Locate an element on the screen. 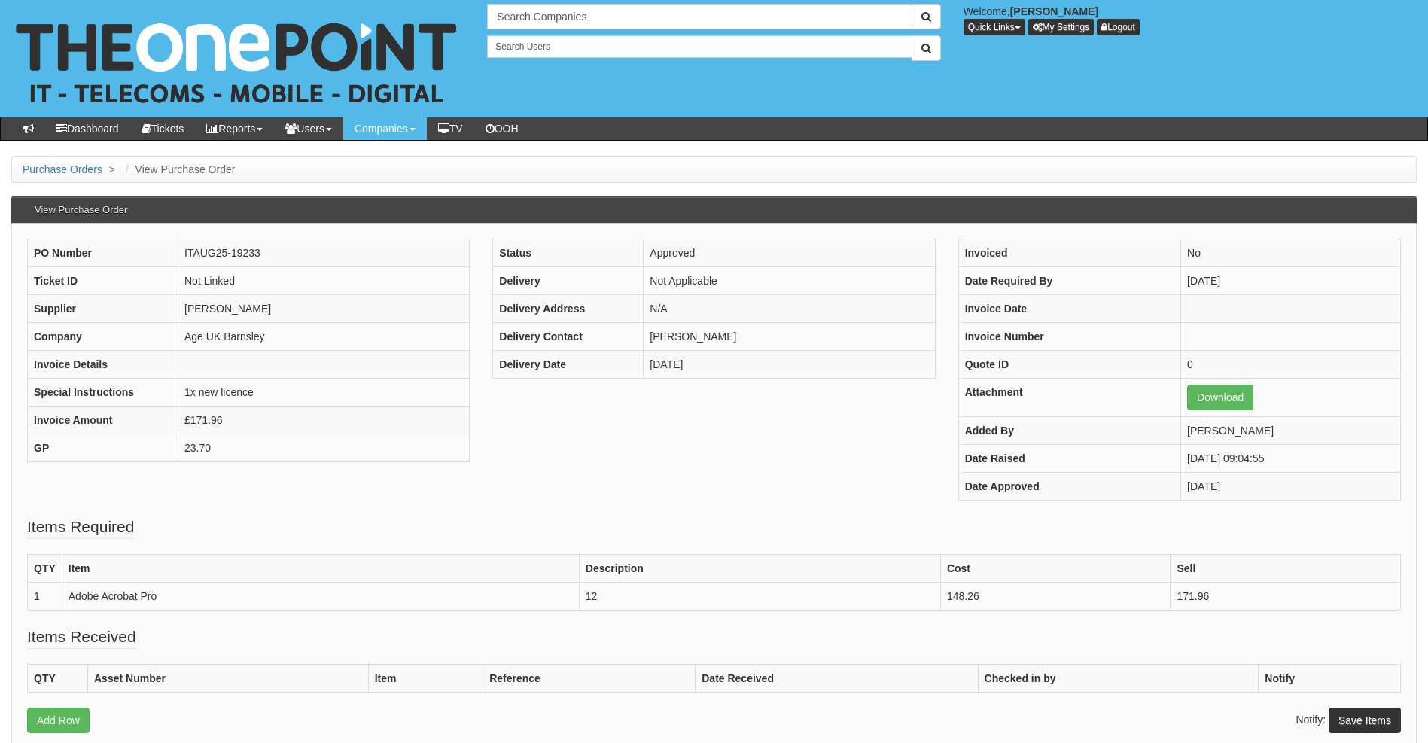  a: Tickets is located at coordinates (163, 129).